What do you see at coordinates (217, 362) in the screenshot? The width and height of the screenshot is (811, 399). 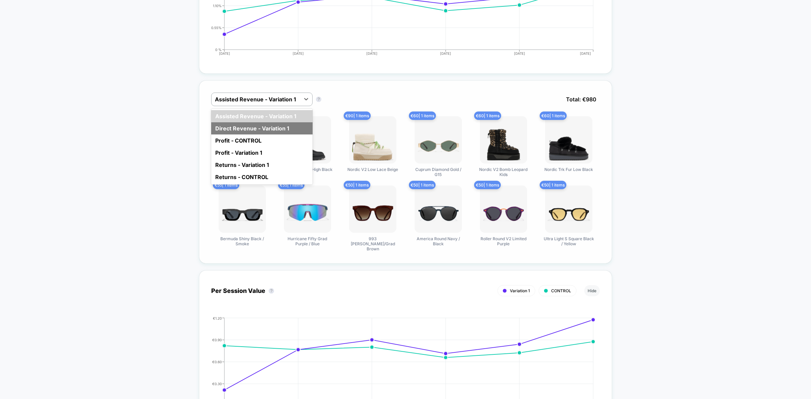 I see `tspan: €0.60` at bounding box center [217, 362].